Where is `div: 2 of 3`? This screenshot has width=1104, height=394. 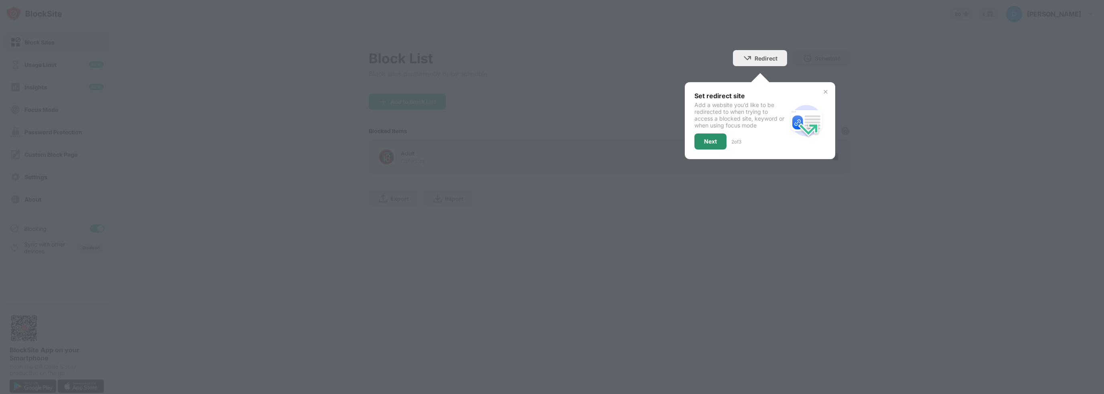
div: 2 of 3 is located at coordinates (736, 142).